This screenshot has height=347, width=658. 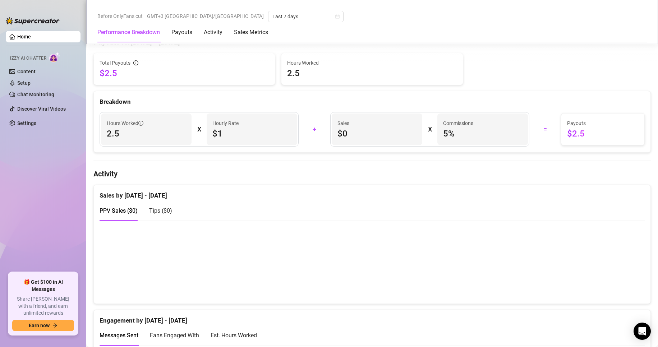 I want to click on span: Last 7 days, so click(x=306, y=17).